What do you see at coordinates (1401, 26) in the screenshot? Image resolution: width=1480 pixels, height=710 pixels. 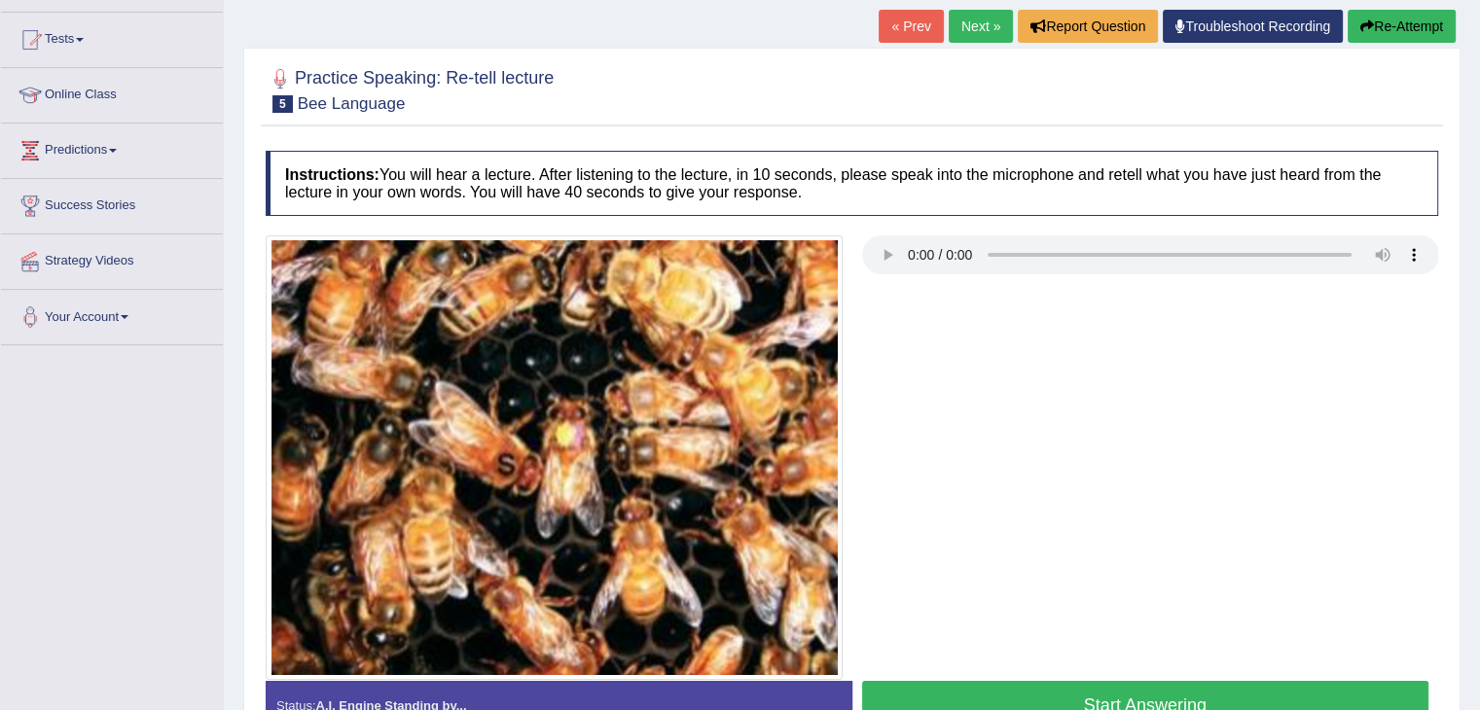 I see `button: Re-Attempt` at bounding box center [1401, 26].